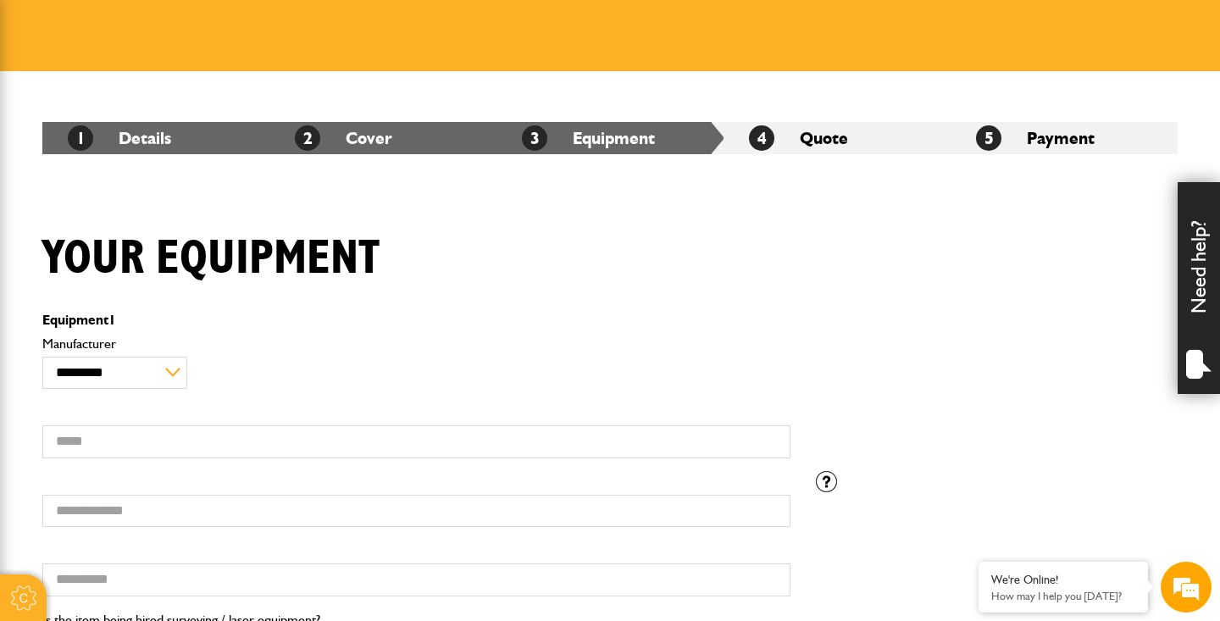 This screenshot has height=621, width=1220. I want to click on span: 4, so click(762, 138).